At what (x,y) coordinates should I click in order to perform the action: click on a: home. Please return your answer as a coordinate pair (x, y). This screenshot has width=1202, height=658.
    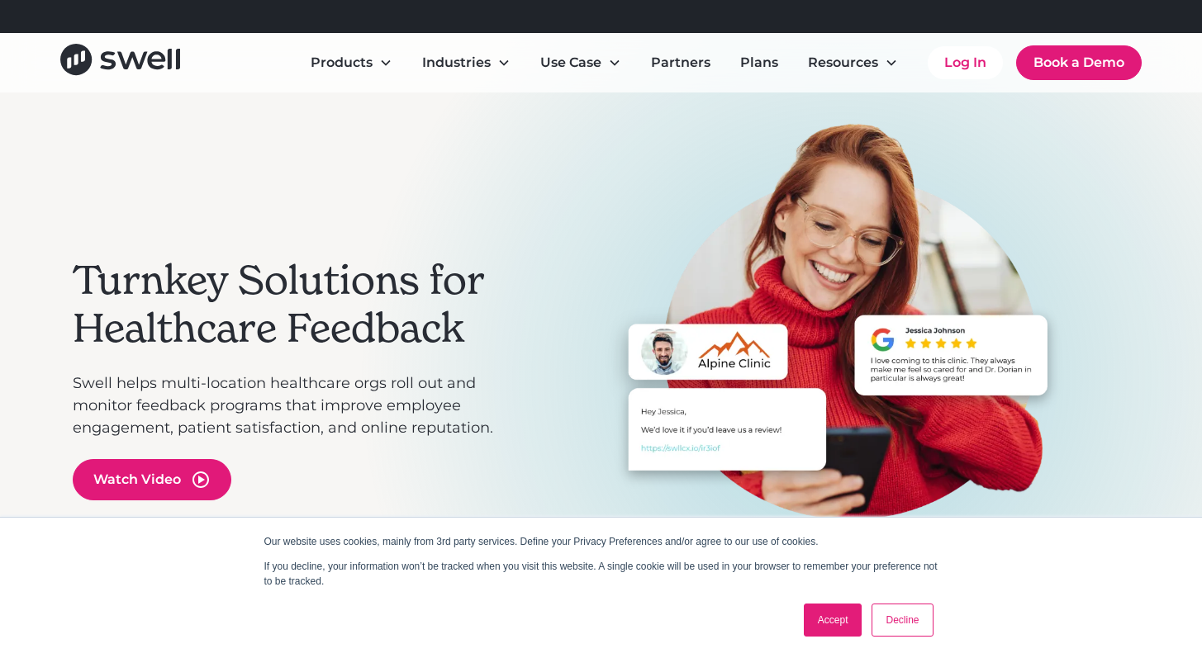
    Looking at the image, I should click on (120, 62).